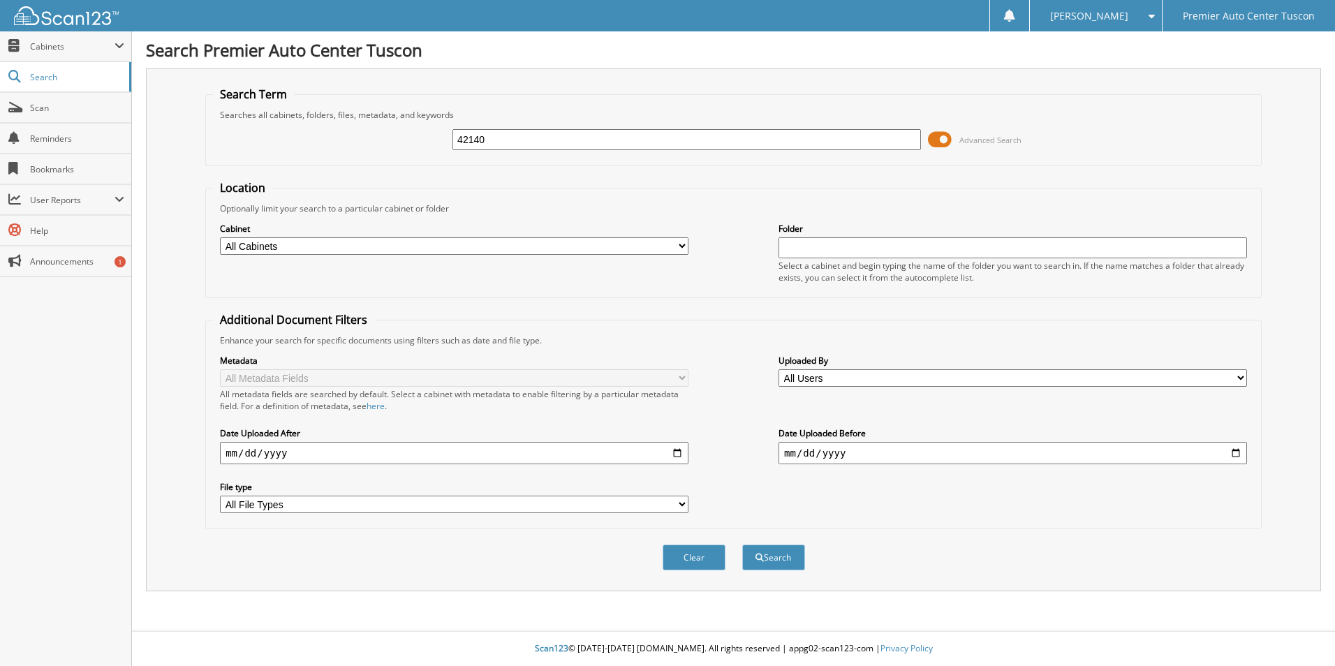 This screenshot has width=1335, height=666. What do you see at coordinates (376, 406) in the screenshot?
I see `a: here` at bounding box center [376, 406].